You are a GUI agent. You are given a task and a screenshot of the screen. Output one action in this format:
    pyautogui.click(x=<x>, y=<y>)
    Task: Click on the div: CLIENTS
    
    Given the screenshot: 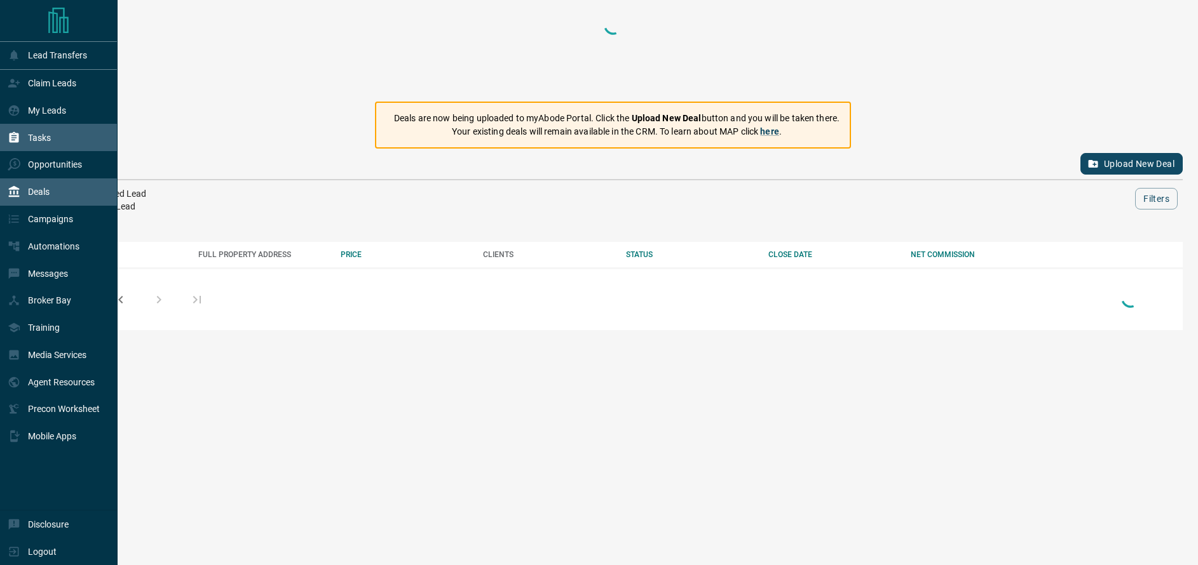 What is the action you would take?
    pyautogui.click(x=548, y=255)
    